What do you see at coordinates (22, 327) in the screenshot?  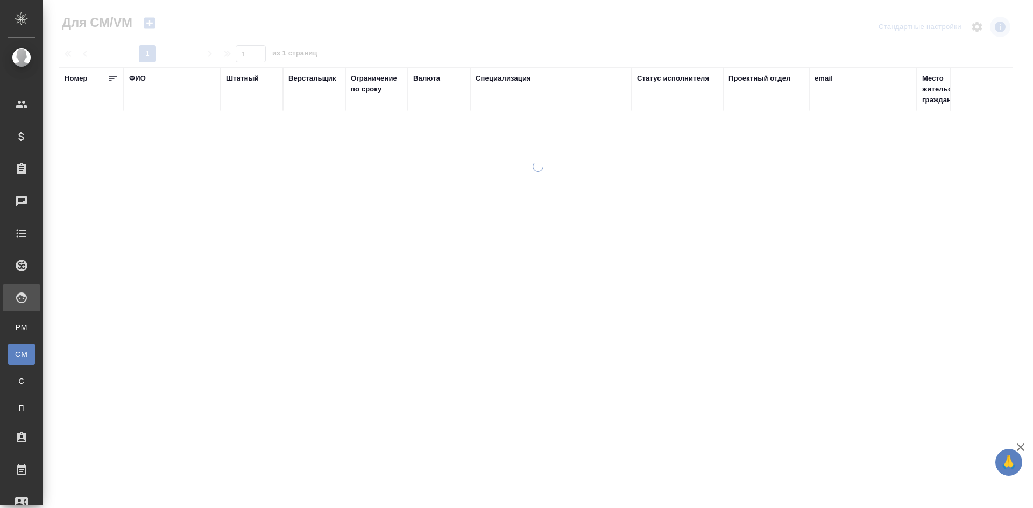 I see `span: PM` at bounding box center [22, 327].